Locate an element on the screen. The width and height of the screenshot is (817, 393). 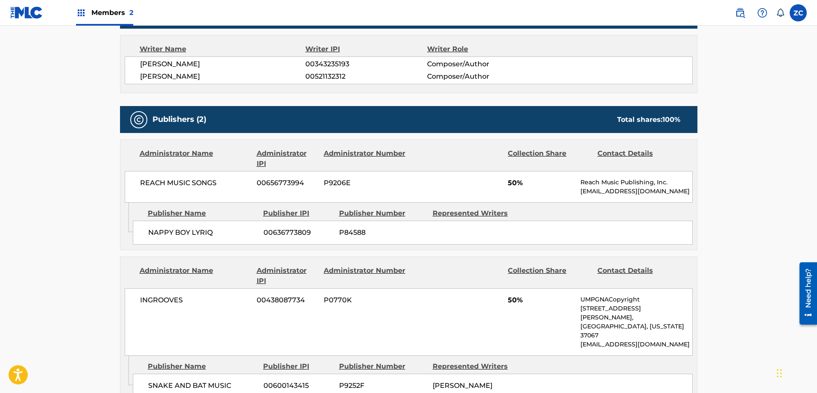
span: 00656773994 is located at coordinates (287, 183).